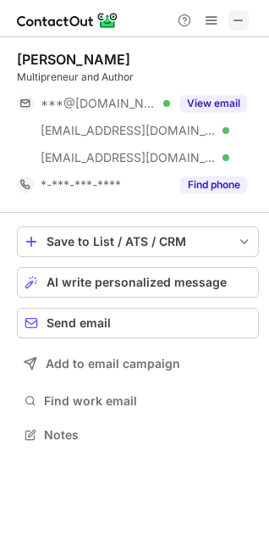 The width and height of the screenshot is (269, 541). Describe the element at coordinates (138, 323) in the screenshot. I see `button: Send email` at that location.